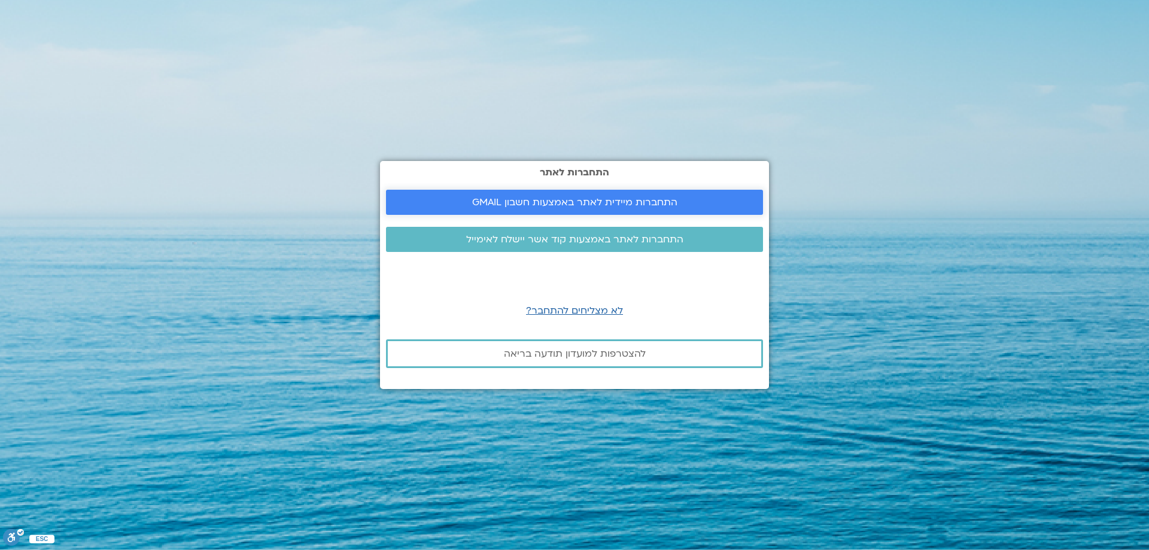  Describe the element at coordinates (575, 354) in the screenshot. I see `a: להצטרפות למועדון תודעה בריאה` at that location.